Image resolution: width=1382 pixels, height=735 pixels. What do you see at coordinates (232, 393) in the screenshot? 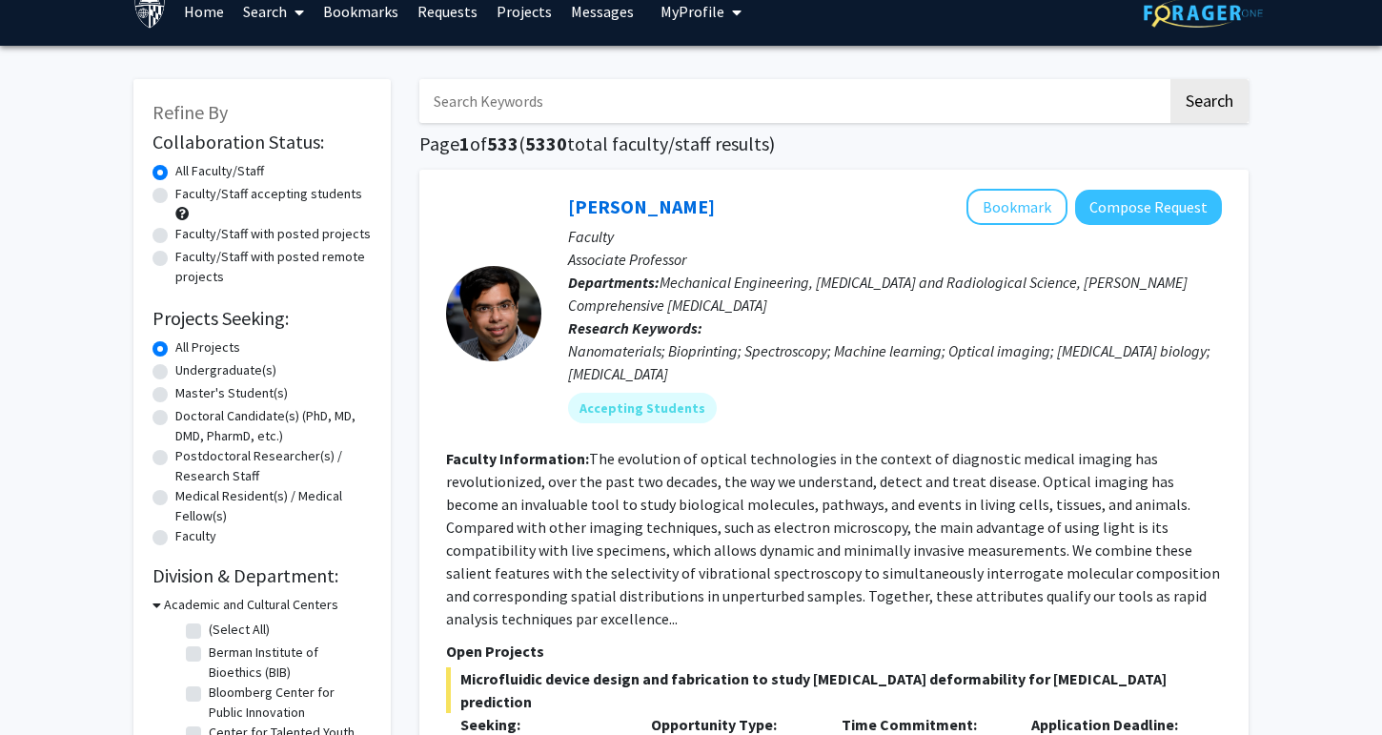
I see `label: Master's Student(s)` at bounding box center [232, 393].